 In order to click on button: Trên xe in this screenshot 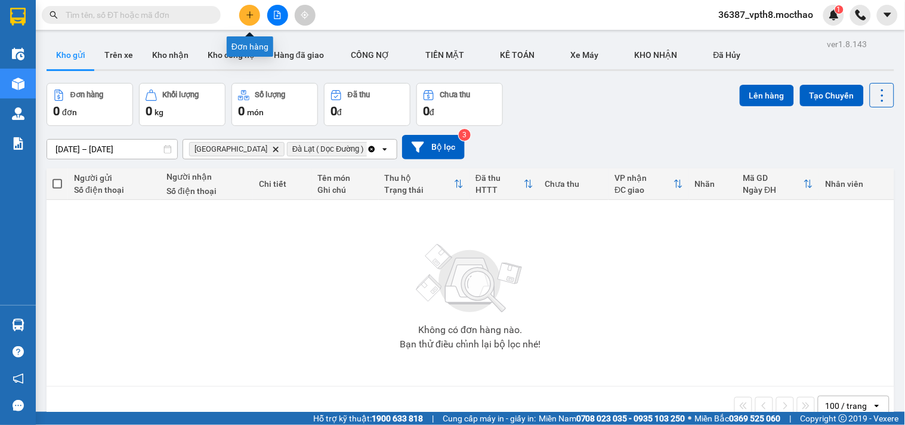, I will do `click(119, 55)`.